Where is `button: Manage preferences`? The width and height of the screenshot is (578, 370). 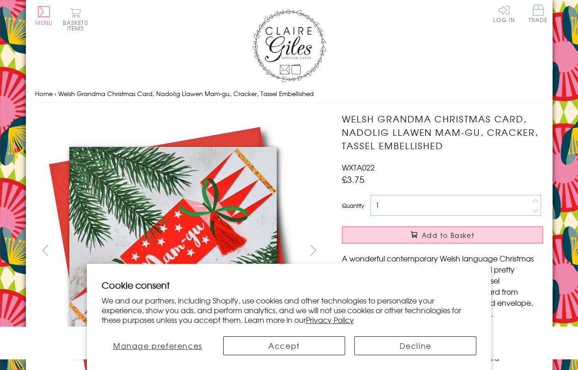
button: Manage preferences is located at coordinates (157, 345).